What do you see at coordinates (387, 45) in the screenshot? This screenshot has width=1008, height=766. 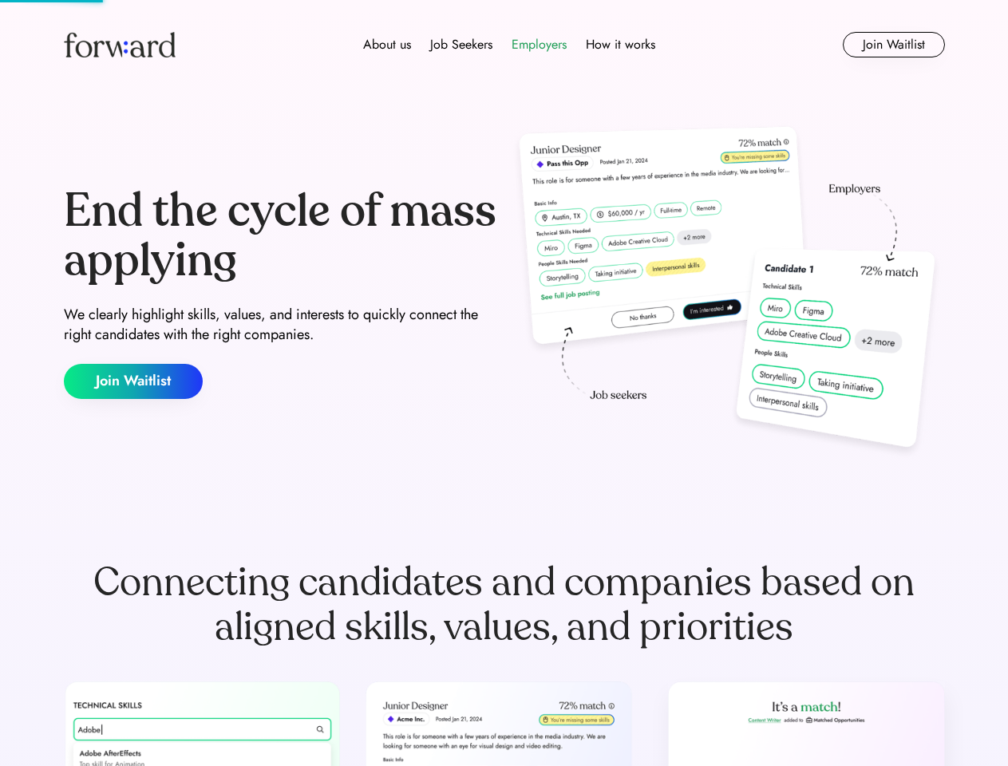 I see `div: About us` at bounding box center [387, 45].